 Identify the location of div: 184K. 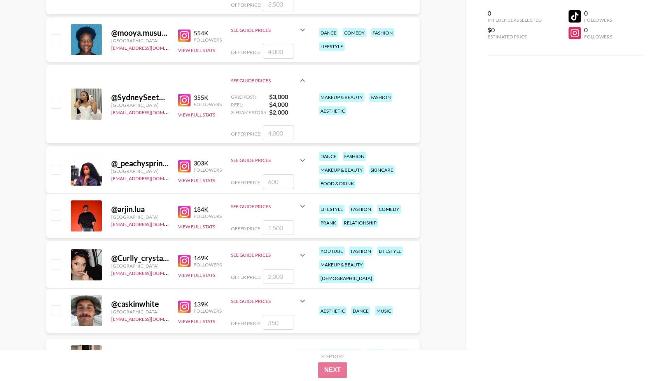
(208, 209).